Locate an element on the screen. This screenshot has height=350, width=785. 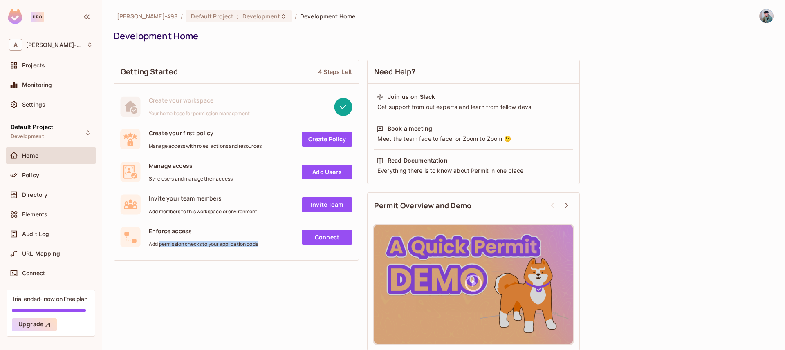
a: Add Users is located at coordinates (327, 172).